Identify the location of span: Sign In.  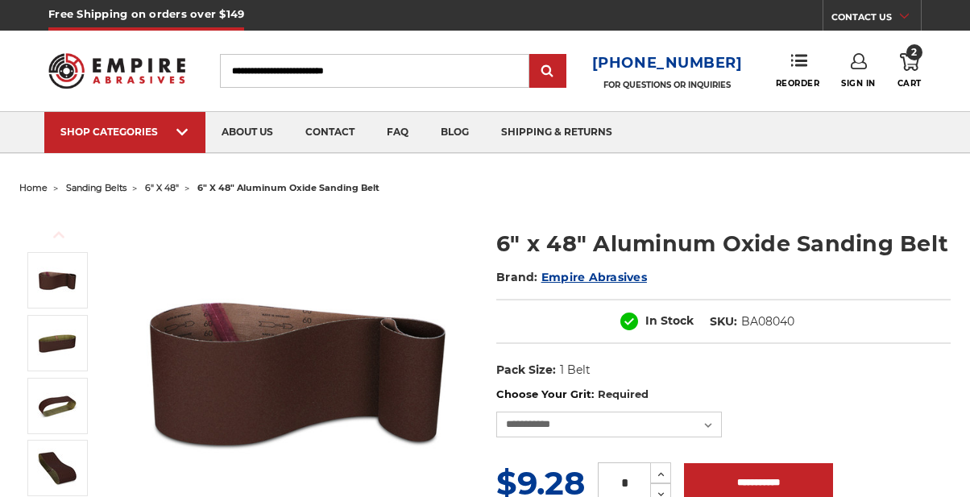
(858, 83).